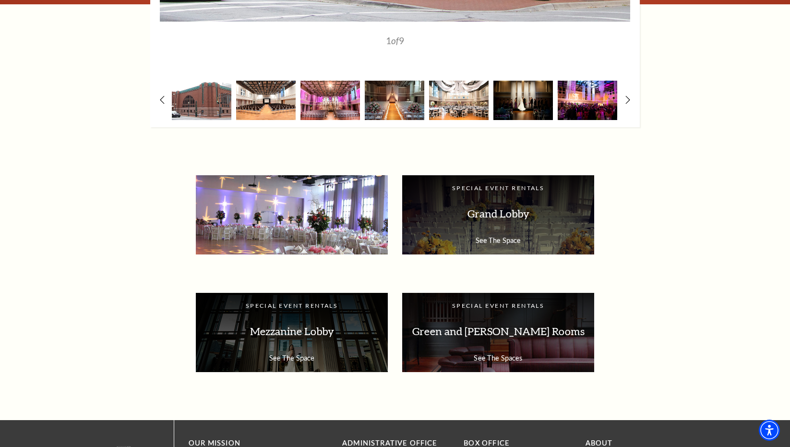  I want to click on img: A spacious conference room with rows of chairs facing a screen, featuring modern lighting and woo..., so click(266, 100).